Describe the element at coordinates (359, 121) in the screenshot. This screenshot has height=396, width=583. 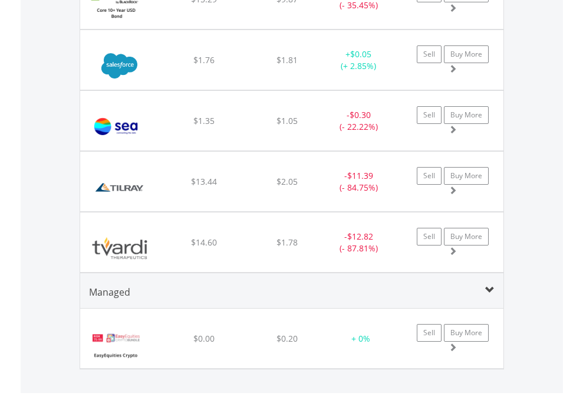
I see `div: - (- 22.22%)` at that location.